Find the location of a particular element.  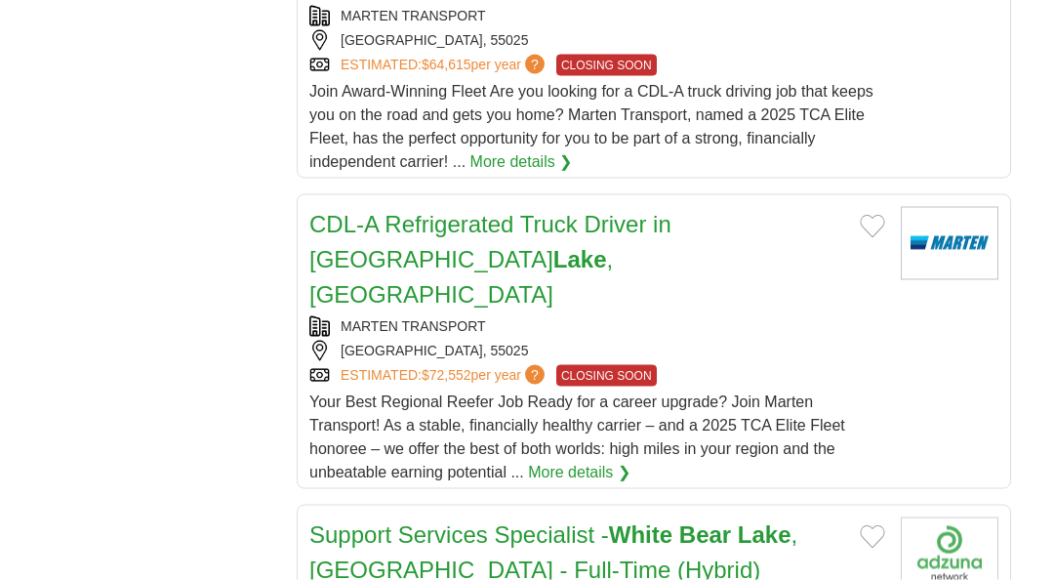

span: Join Award-Winning Fleet Are you looking for a CDL-A truck driving job that keeps you on the road... is located at coordinates (591, 126).